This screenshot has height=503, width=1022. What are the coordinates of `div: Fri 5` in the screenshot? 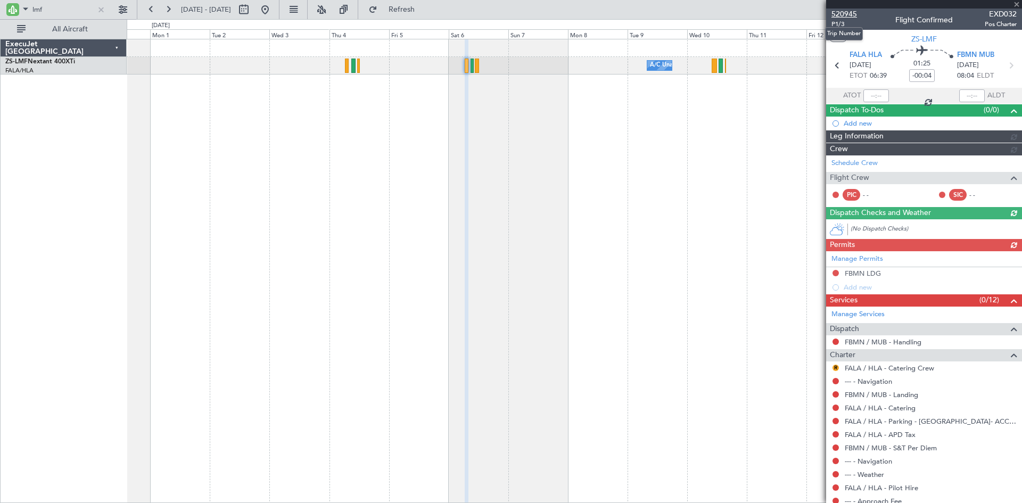 It's located at (419, 34).